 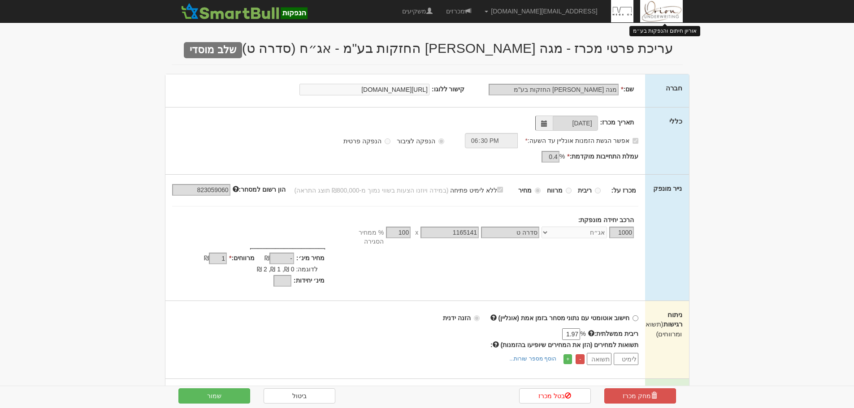 What do you see at coordinates (564, 318) in the screenshot?
I see `strong: חישוב אוטומטי עם נתוני מסחר בזמן אמת (אונליין)` at bounding box center [564, 318].